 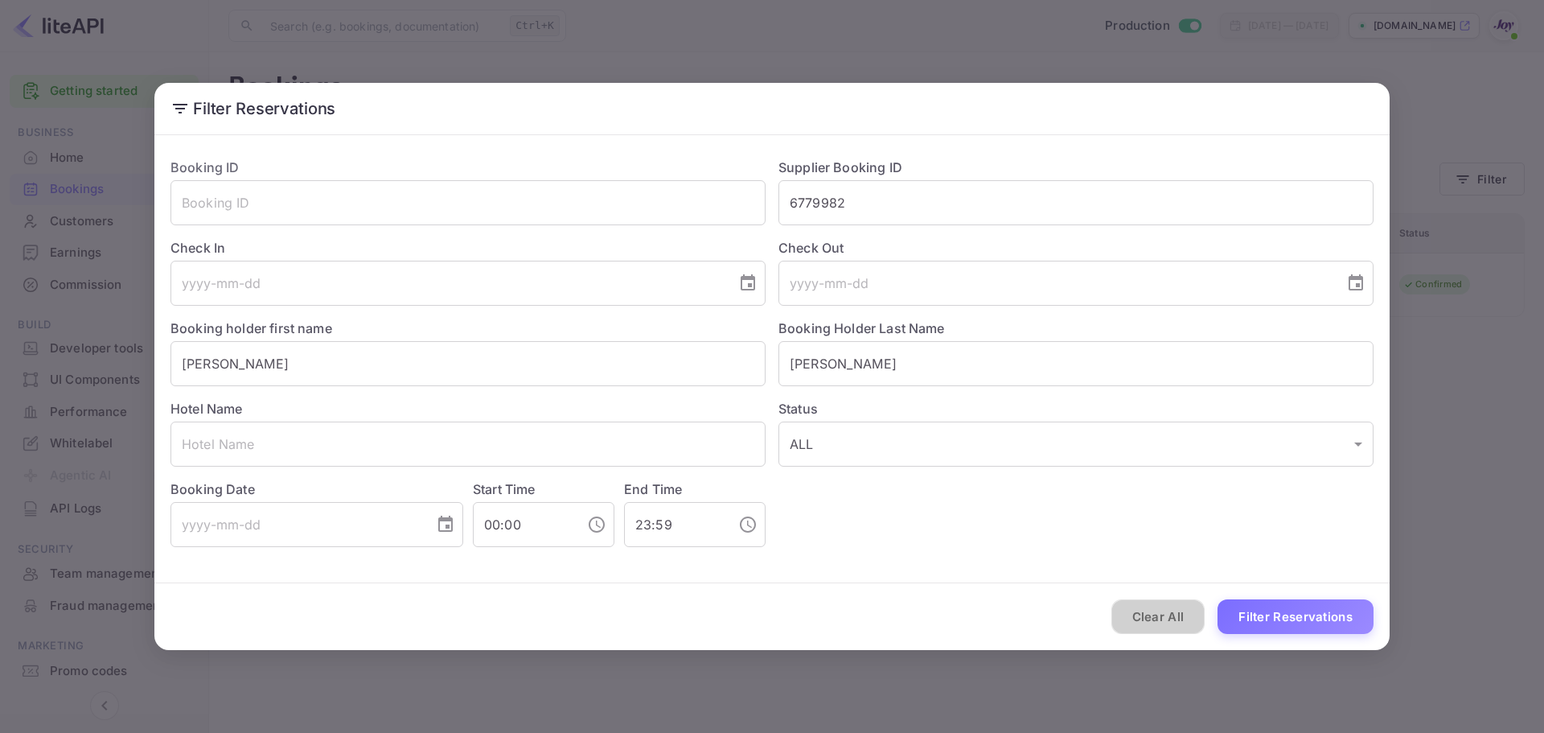 What do you see at coordinates (251, 328) in the screenshot?
I see `label: Booking holder first name` at bounding box center [251, 328].